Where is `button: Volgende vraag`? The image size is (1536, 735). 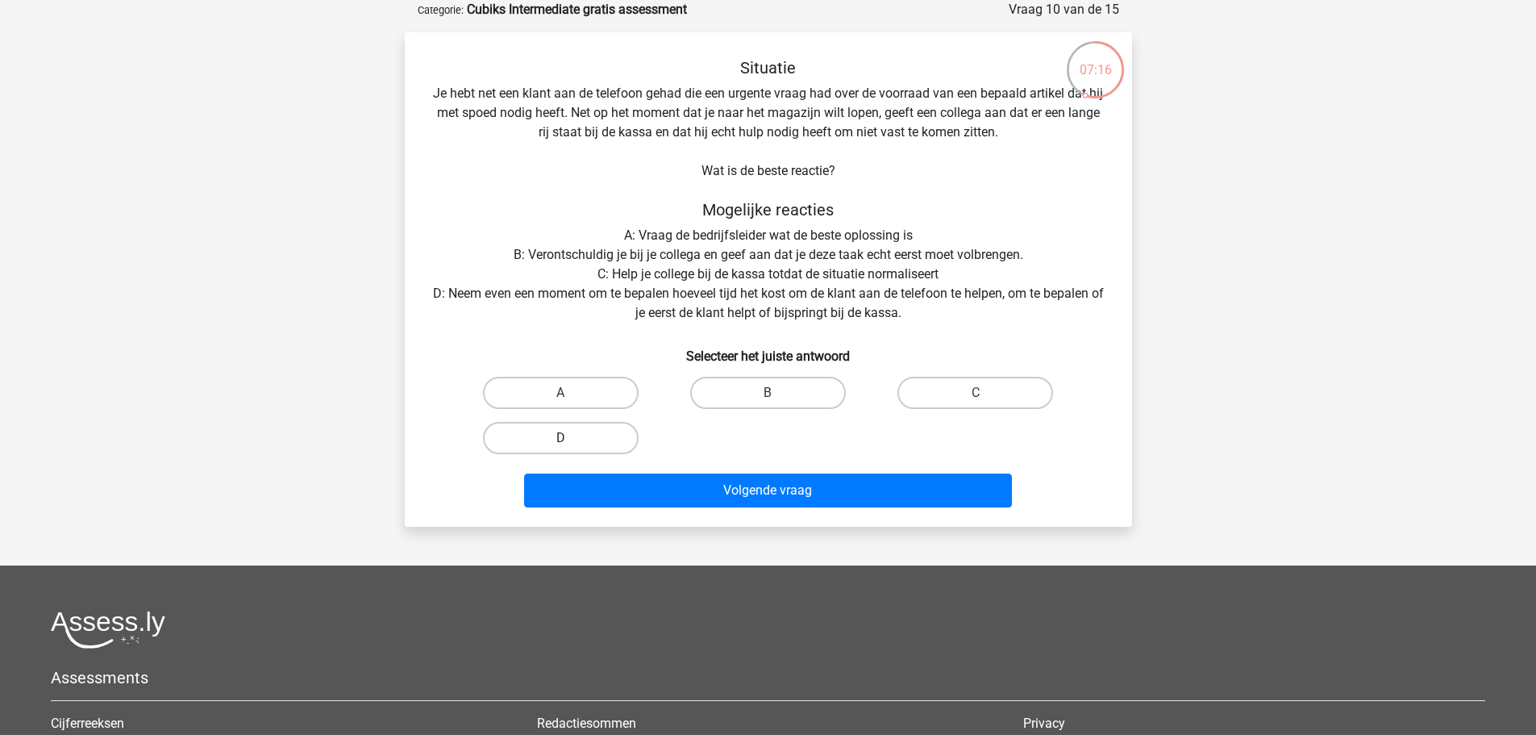 button: Volgende vraag is located at coordinates (768, 490).